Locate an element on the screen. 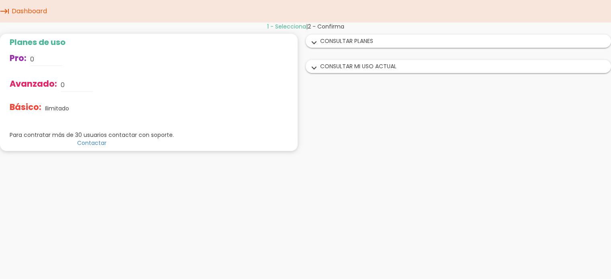 The width and height of the screenshot is (611, 279). span: Avanzado: is located at coordinates (33, 84).